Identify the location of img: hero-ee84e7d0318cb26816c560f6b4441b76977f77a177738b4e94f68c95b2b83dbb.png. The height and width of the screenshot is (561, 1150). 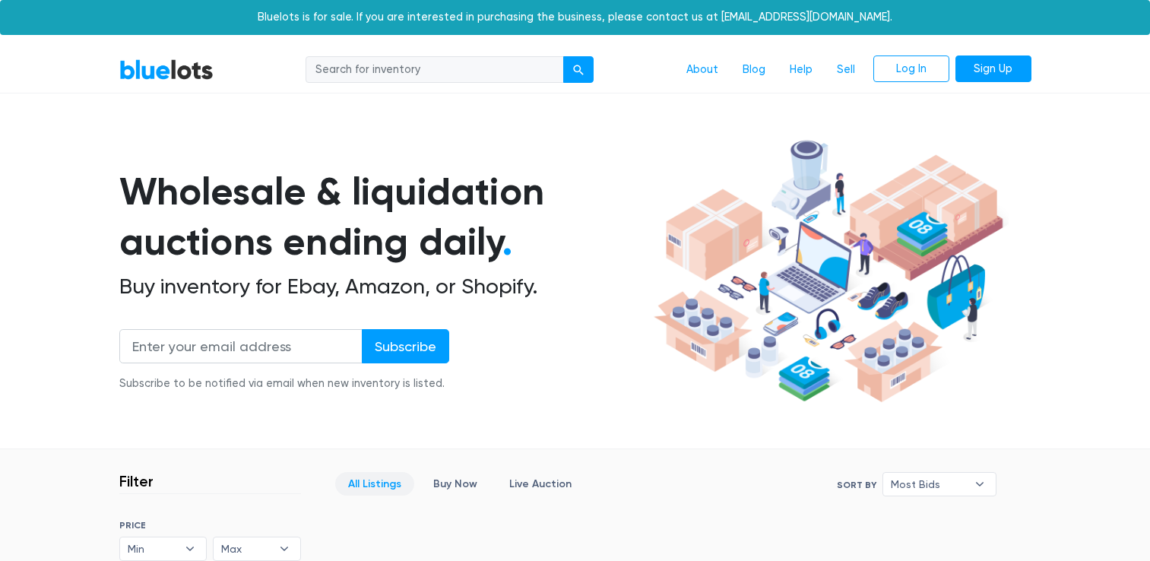
(829, 271).